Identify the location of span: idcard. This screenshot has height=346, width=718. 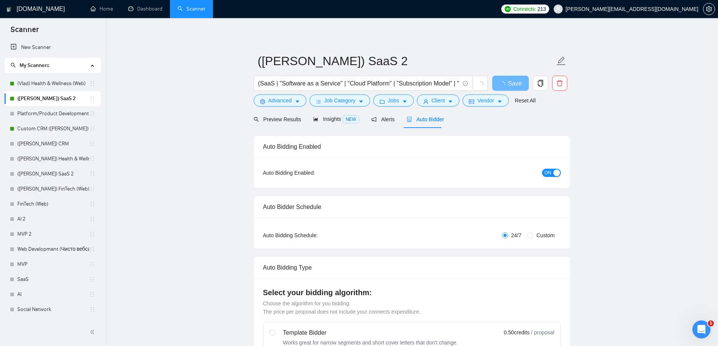
(471, 101).